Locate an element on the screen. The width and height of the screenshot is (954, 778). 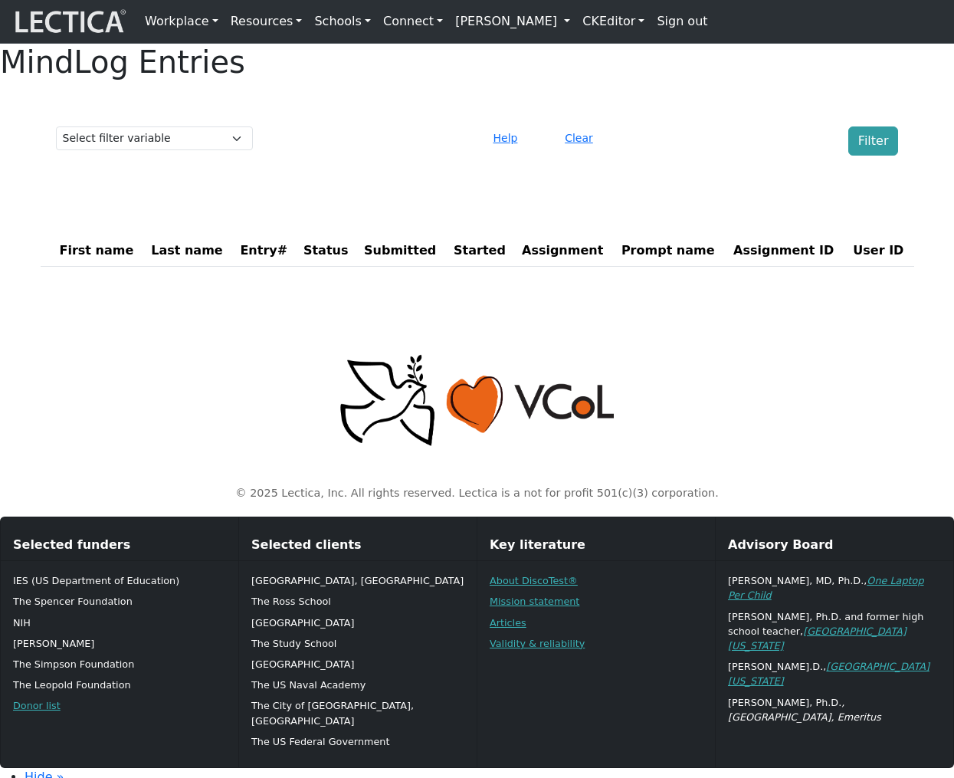
div: Advisory Board is located at coordinates (835, 545).